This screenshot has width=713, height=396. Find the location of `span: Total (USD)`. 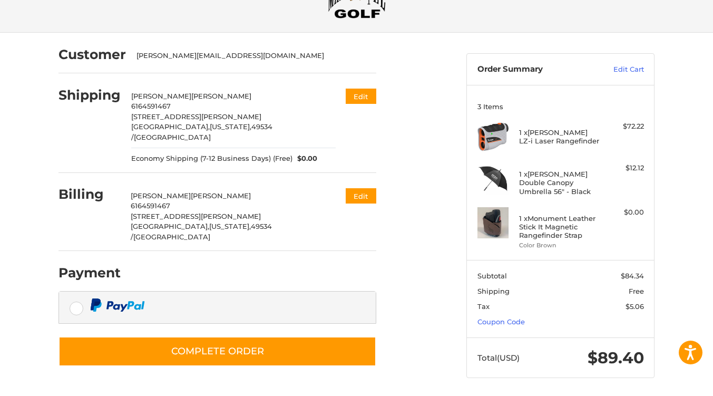

span: Total (USD) is located at coordinates (498, 357).